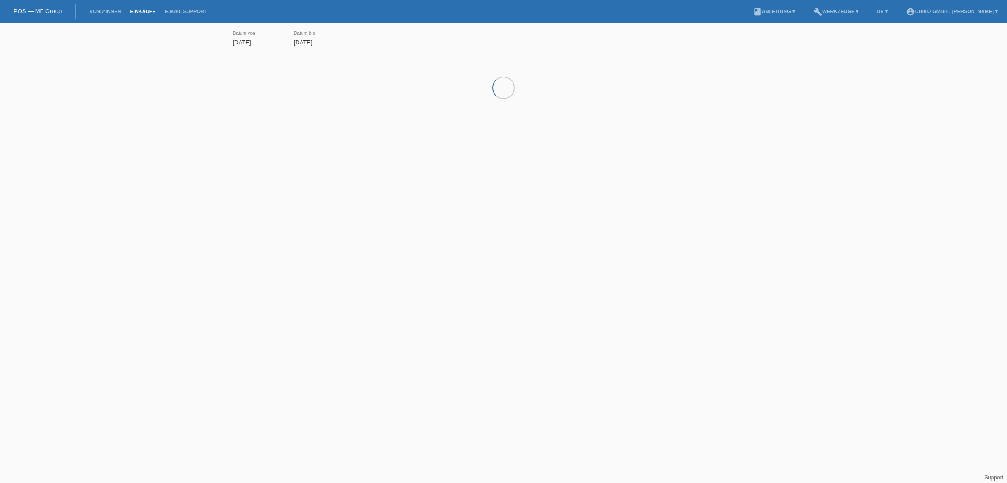  What do you see at coordinates (105, 11) in the screenshot?
I see `a: Kund*innen` at bounding box center [105, 11].